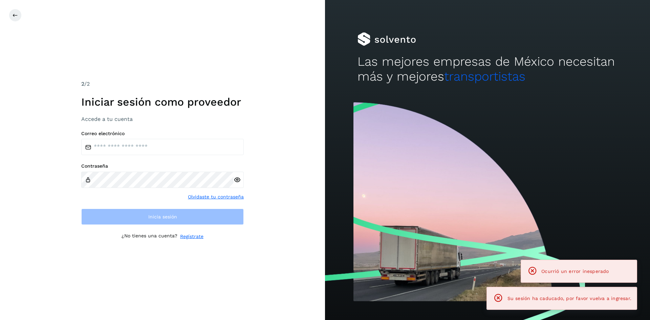 This screenshot has height=320, width=650. I want to click on a: Olvidaste tu contraseña, so click(216, 197).